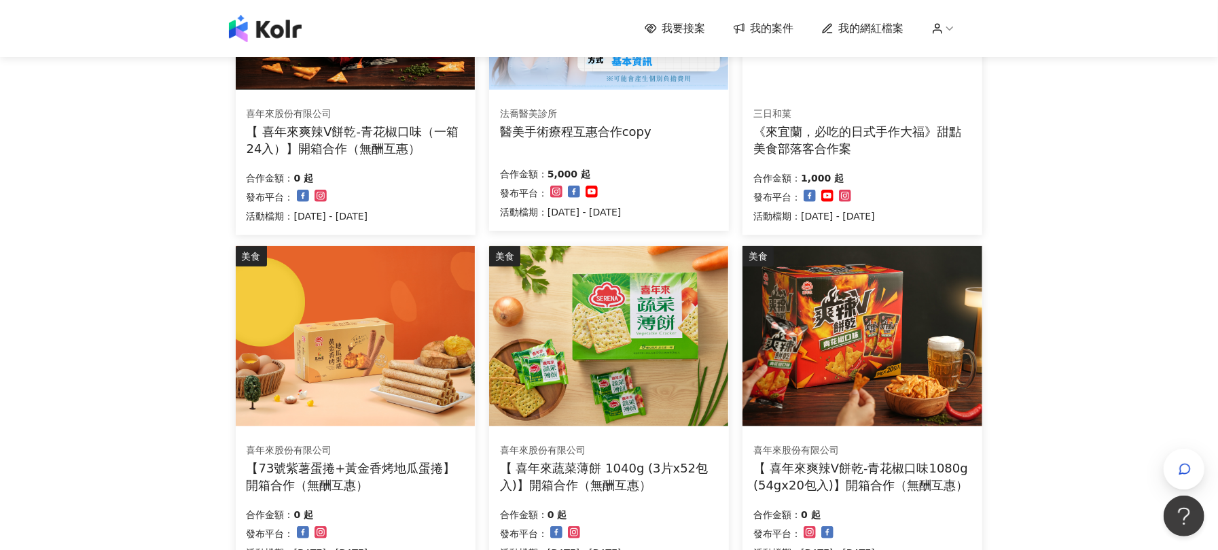 The image size is (1218, 550). I want to click on div: 《來宜蘭，必吃的日式手作大福》甜點美食部落客合作案, so click(862, 140).